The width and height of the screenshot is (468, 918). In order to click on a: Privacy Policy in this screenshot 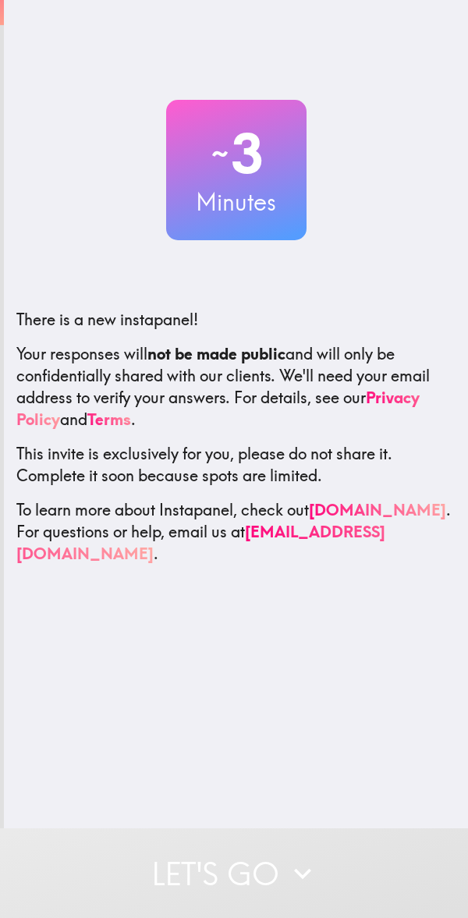, I will do `click(218, 408)`.